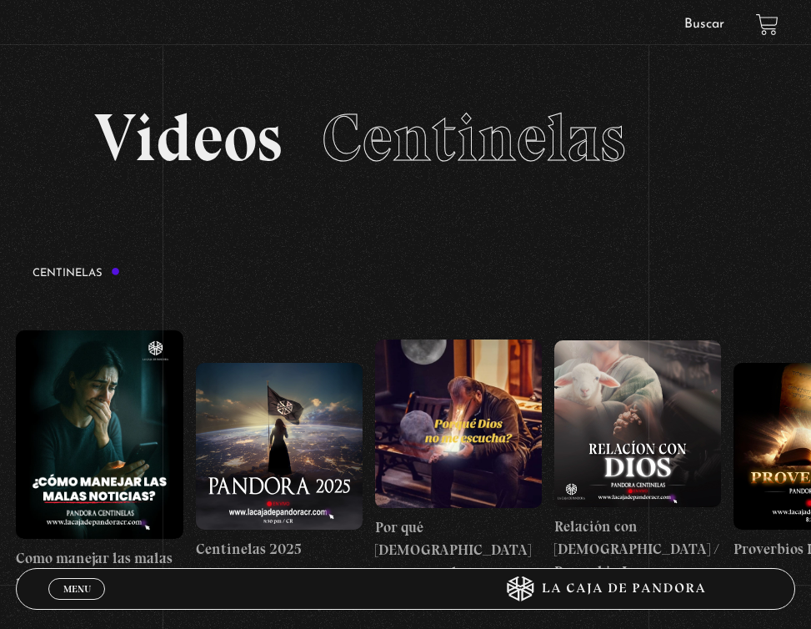 The width and height of the screenshot is (811, 629). What do you see at coordinates (99, 569) in the screenshot?
I see `h4: Como manejar las malas noticias?` at bounding box center [99, 569].